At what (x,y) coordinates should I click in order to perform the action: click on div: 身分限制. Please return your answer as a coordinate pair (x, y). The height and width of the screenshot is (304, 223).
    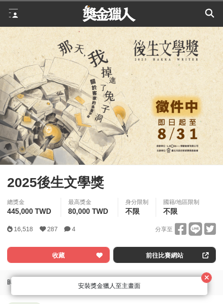
    Looking at the image, I should click on (137, 202).